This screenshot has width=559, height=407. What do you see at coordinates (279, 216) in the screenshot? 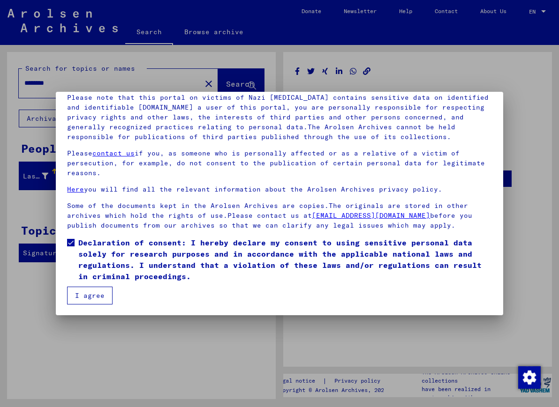
I see `p: Some of the documents kept in the Arolsen Archives are copies.The originals are stored in other a...` at bounding box center [279, 216].